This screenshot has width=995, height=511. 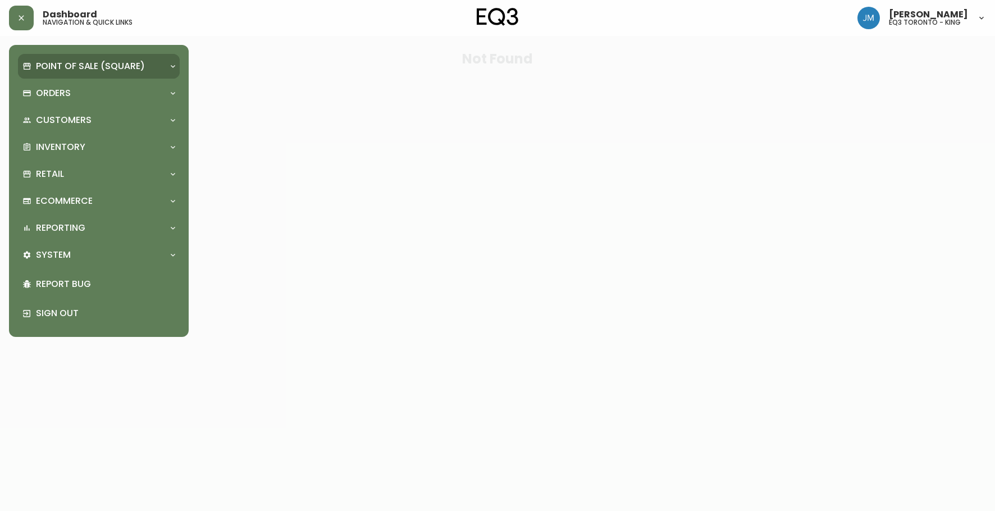 I want to click on div: Ecommerce, so click(x=99, y=201).